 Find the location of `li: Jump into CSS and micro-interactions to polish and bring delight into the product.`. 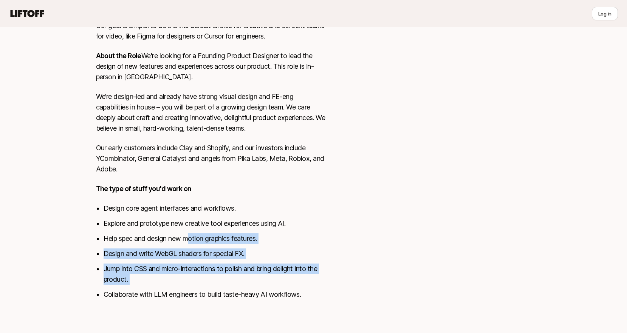

li: Jump into CSS and micro-interactions to polish and bring delight into the product. is located at coordinates (215, 274).